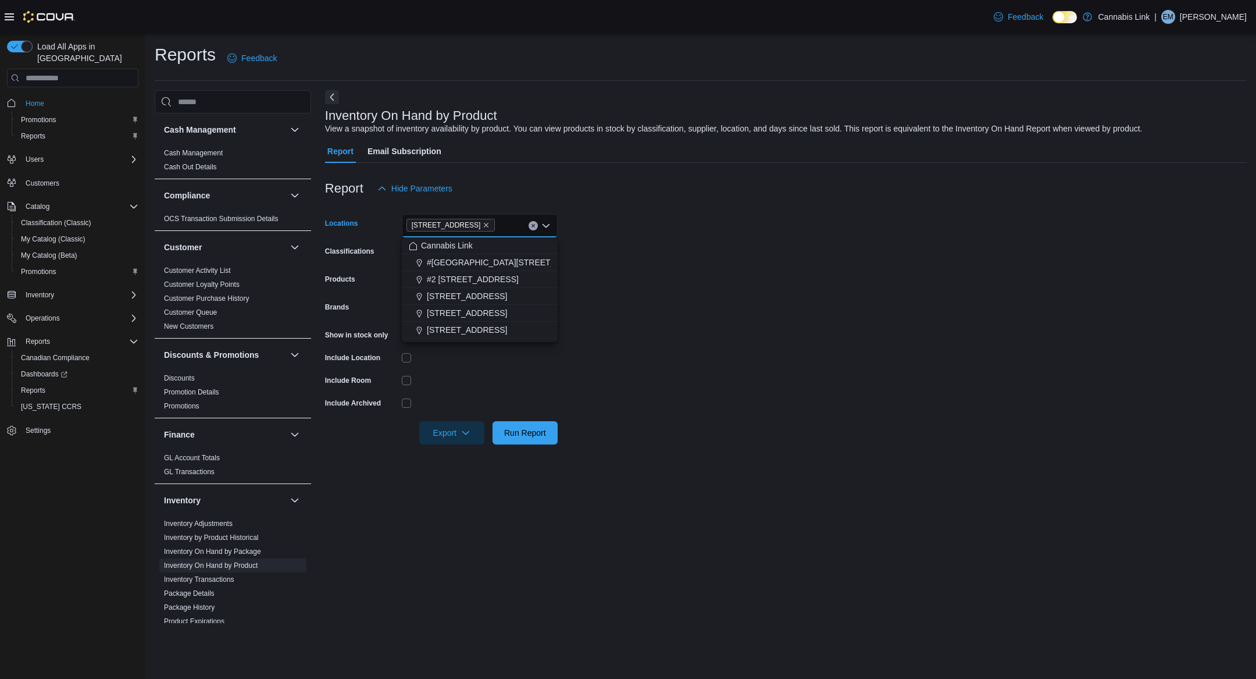 The width and height of the screenshot is (1256, 679). I want to click on div: Inventory, so click(233, 596).